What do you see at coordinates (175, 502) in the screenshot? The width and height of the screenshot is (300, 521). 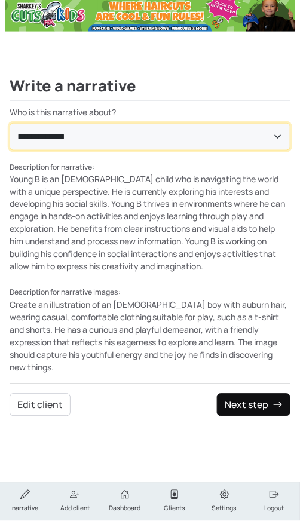 I see `a: Clients` at bounding box center [175, 502].